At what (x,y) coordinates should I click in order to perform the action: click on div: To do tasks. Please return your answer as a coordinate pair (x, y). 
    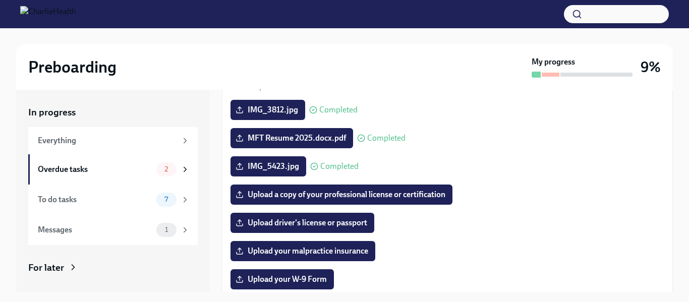
    Looking at the image, I should click on (95, 200).